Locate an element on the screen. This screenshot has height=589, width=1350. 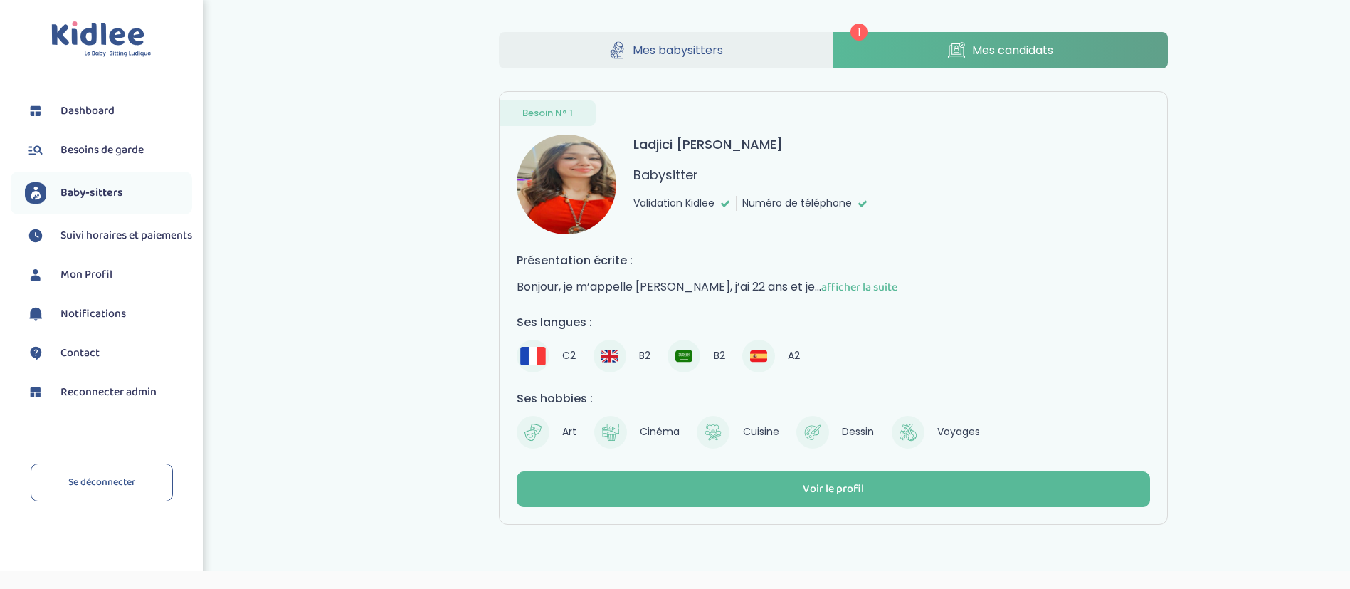
a: Reconnecter admin is located at coordinates (108, 392).